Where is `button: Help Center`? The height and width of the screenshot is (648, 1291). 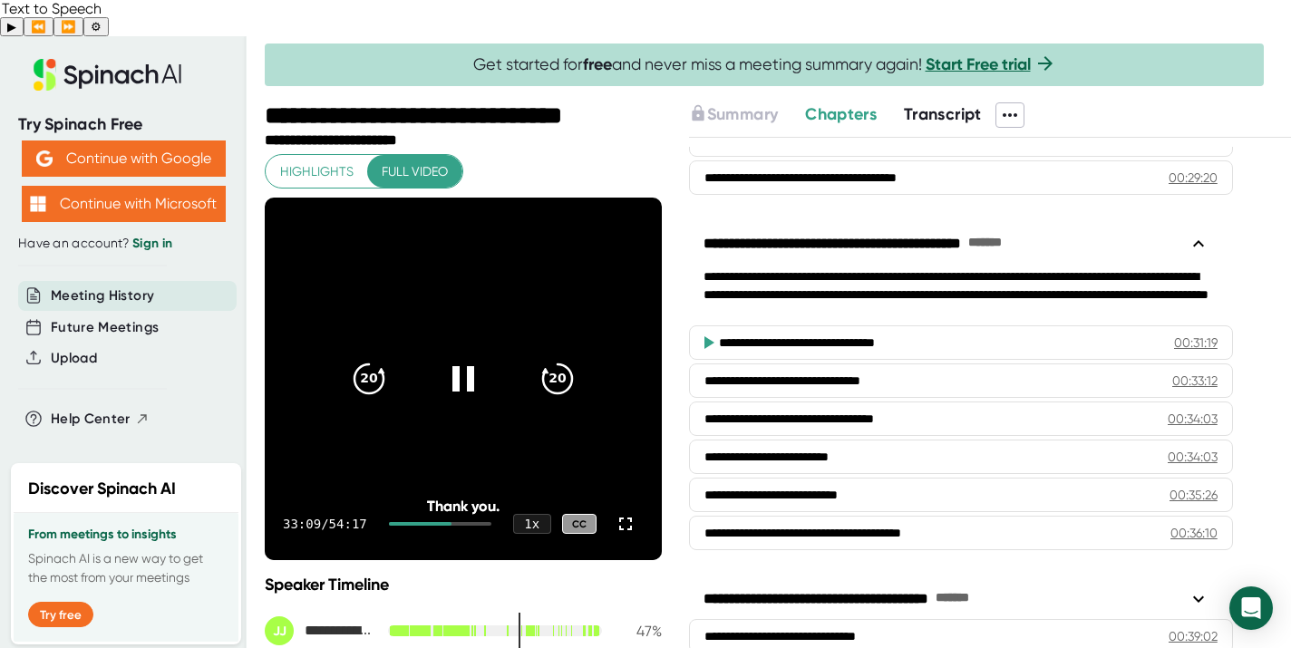 button: Help Center is located at coordinates (100, 419).